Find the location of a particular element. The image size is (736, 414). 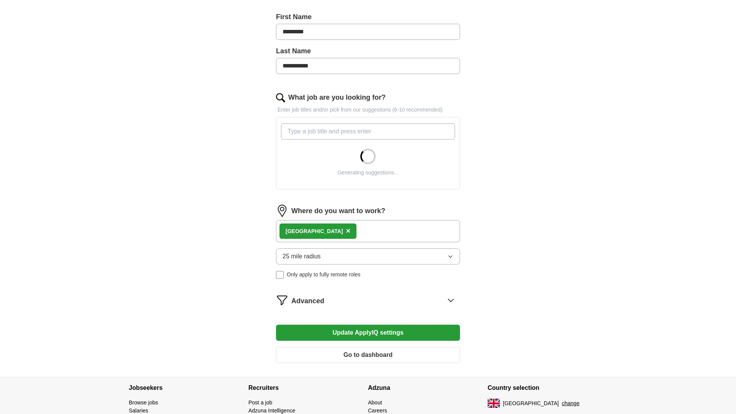

h4: Country selection is located at coordinates (547, 388).